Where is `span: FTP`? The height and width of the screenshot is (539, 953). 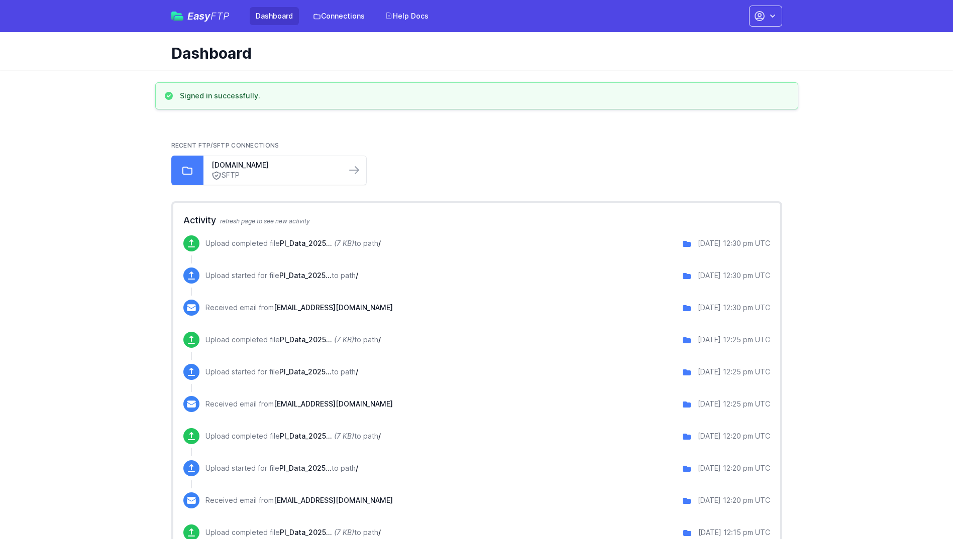 span: FTP is located at coordinates (220, 16).